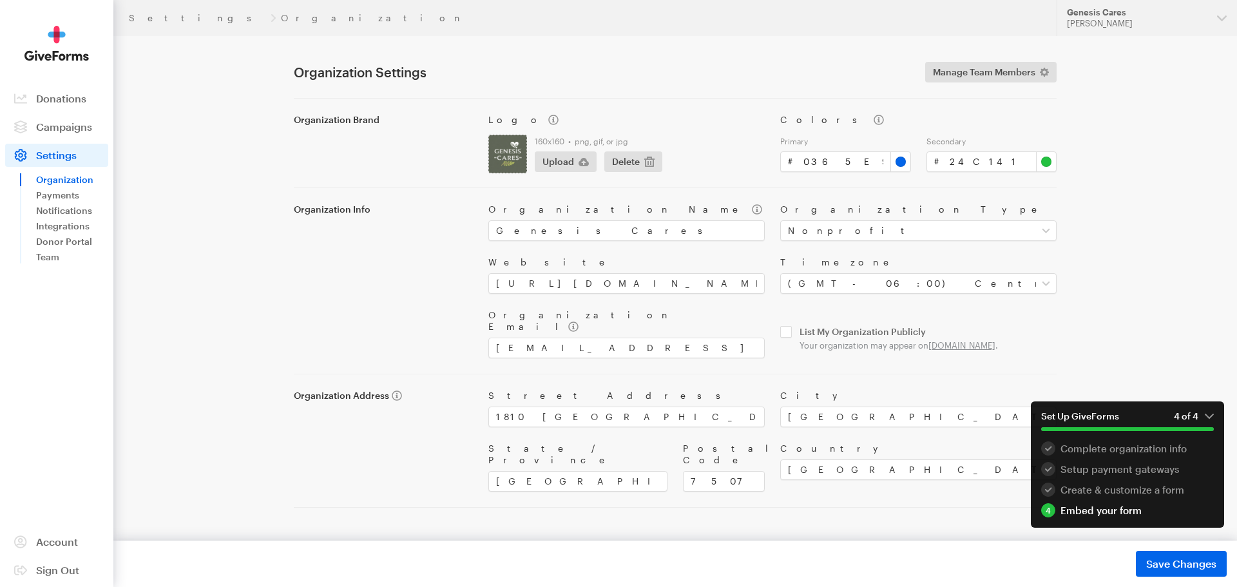 Image resolution: width=1237 pixels, height=587 pixels. Describe the element at coordinates (1127, 469) in the screenshot. I see `div: Setup payment gateways` at that location.